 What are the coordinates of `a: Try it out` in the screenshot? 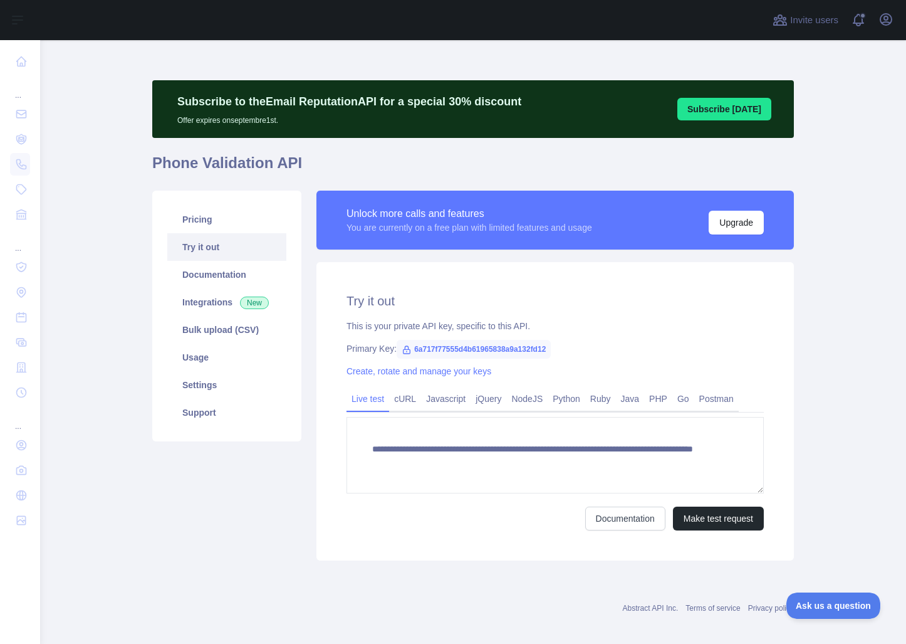 It's located at (227, 247).